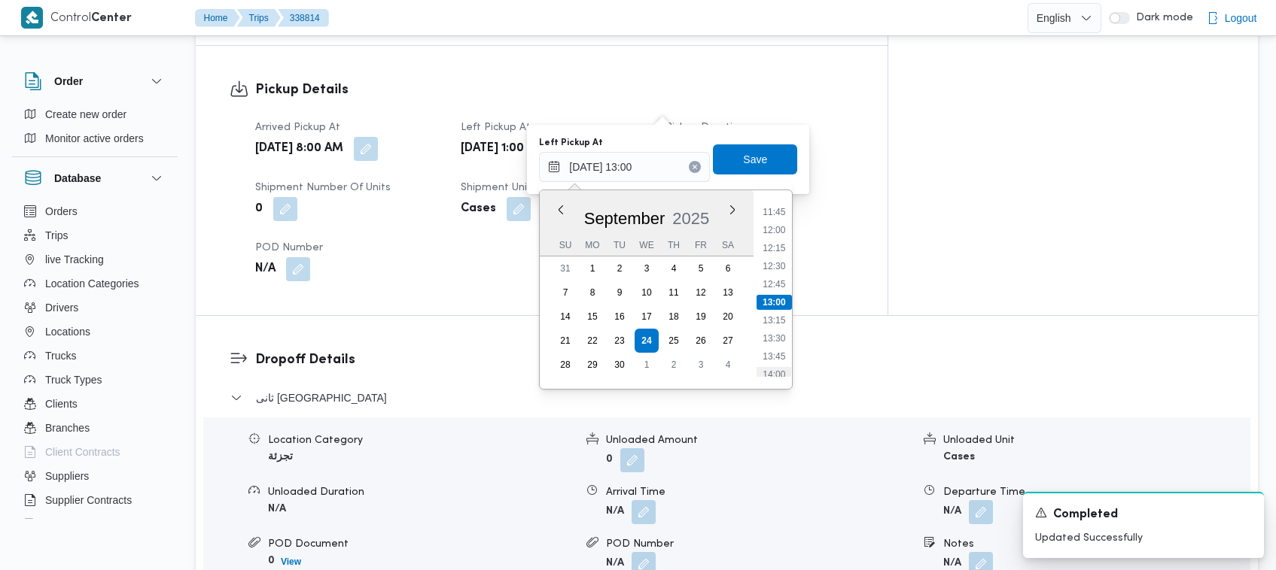 The image size is (1276, 570). Describe the element at coordinates (1096, 492) in the screenshot. I see `div: Departure Time` at that location.